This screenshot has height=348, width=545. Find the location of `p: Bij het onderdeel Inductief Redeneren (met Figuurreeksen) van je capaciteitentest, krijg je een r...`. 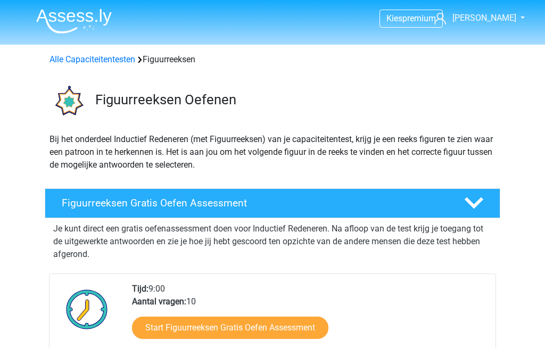

p: Bij het onderdeel Inductief Redeneren (met Figuurreeksen) van je capaciteitentest, krijg je een r... is located at coordinates (272, 152).